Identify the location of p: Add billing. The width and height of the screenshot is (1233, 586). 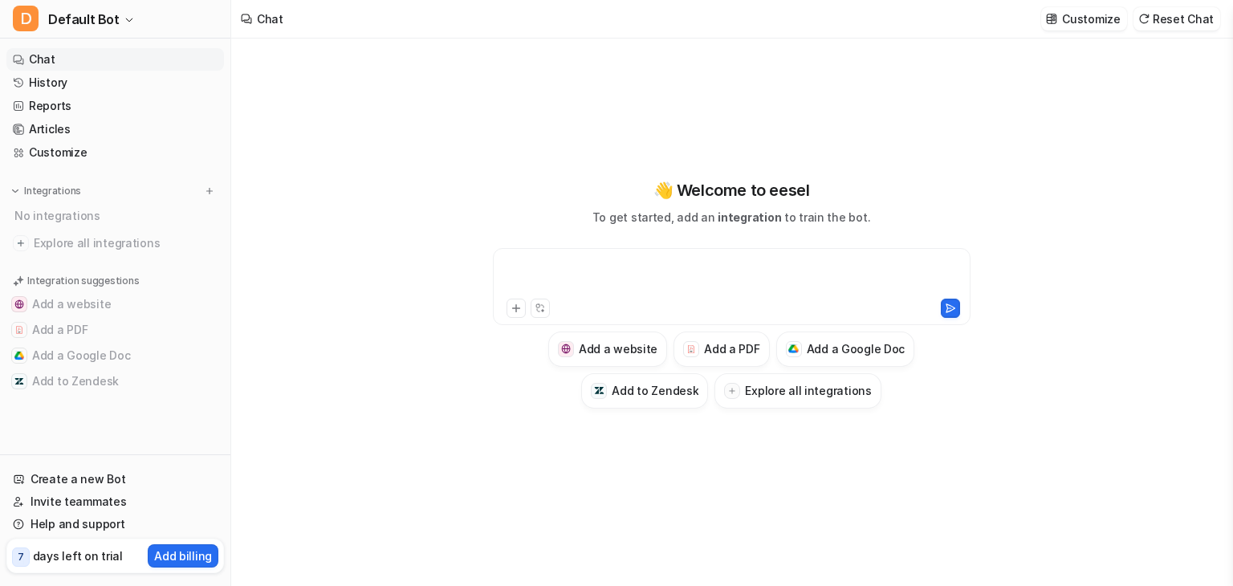
(183, 556).